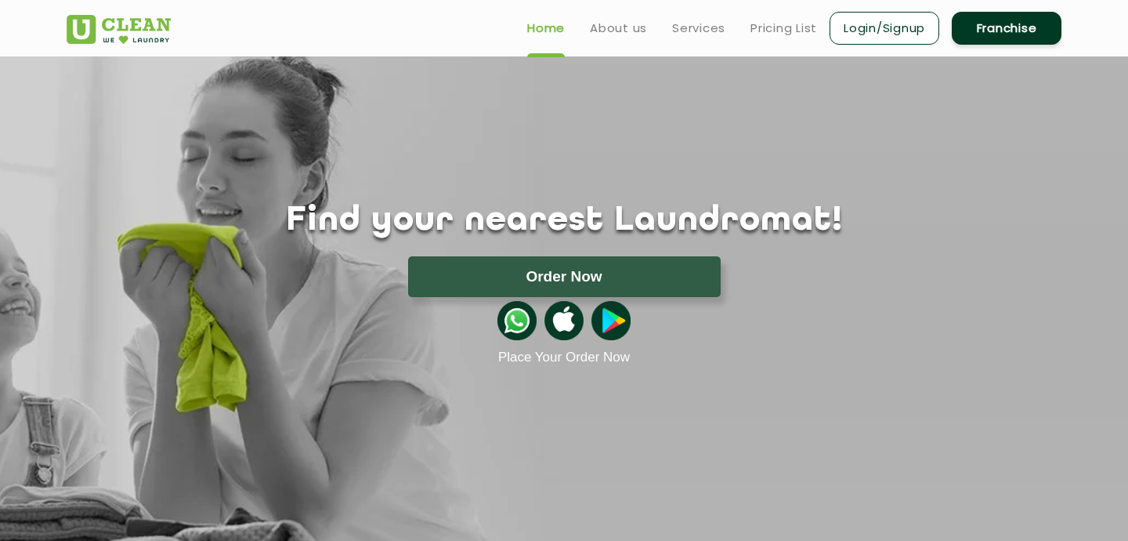 Image resolution: width=1128 pixels, height=541 pixels. Describe the element at coordinates (611, 320) in the screenshot. I see `img: playstoreicon.png` at that location.